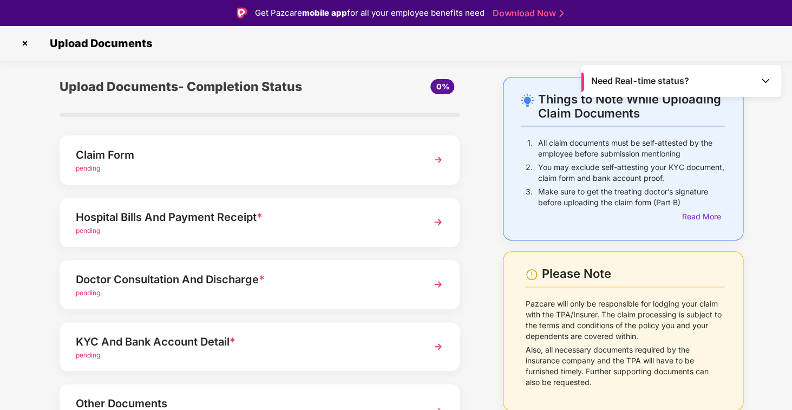 The height and width of the screenshot is (410, 792). Describe the element at coordinates (244, 279) in the screenshot. I see `div: Doctor Consultation And Discharge` at that location.